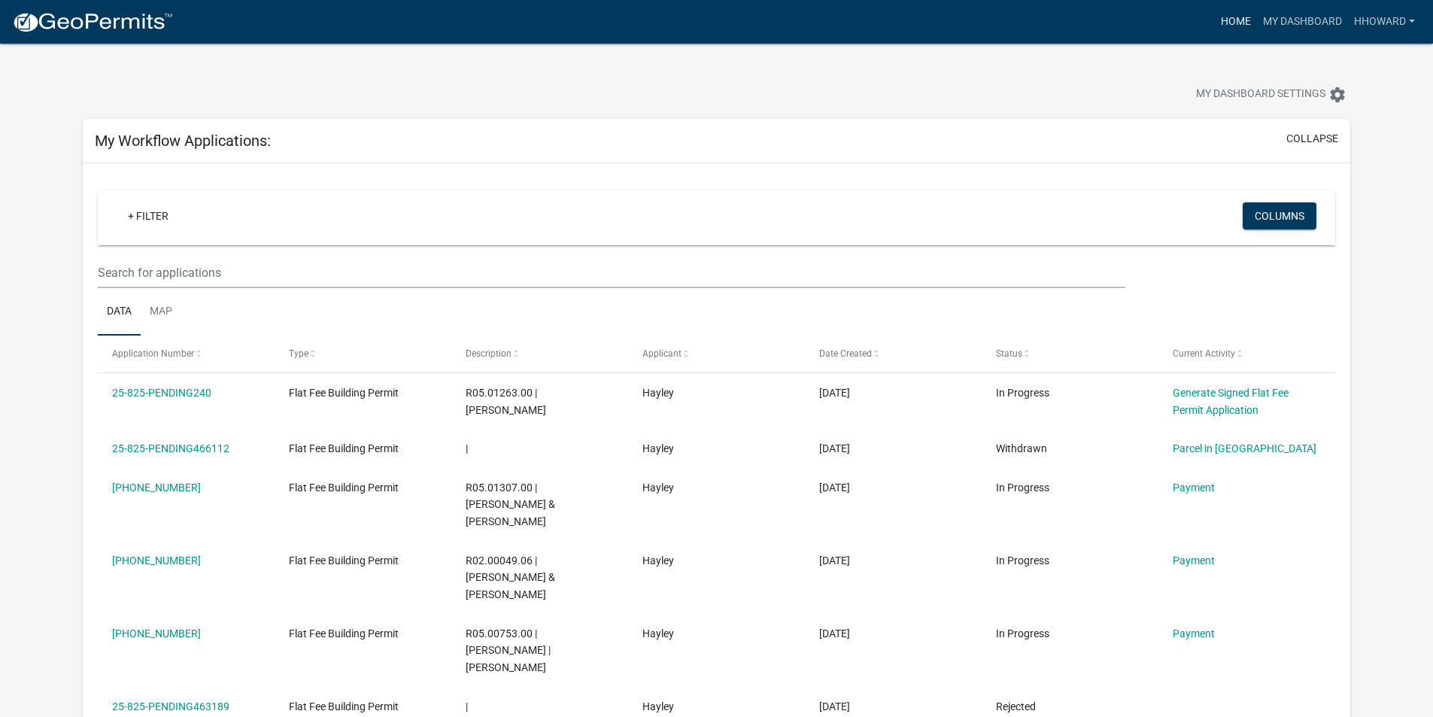 This screenshot has width=1433, height=717. What do you see at coordinates (183, 141) in the screenshot?
I see `h5: My Workflow Applications:` at bounding box center [183, 141].